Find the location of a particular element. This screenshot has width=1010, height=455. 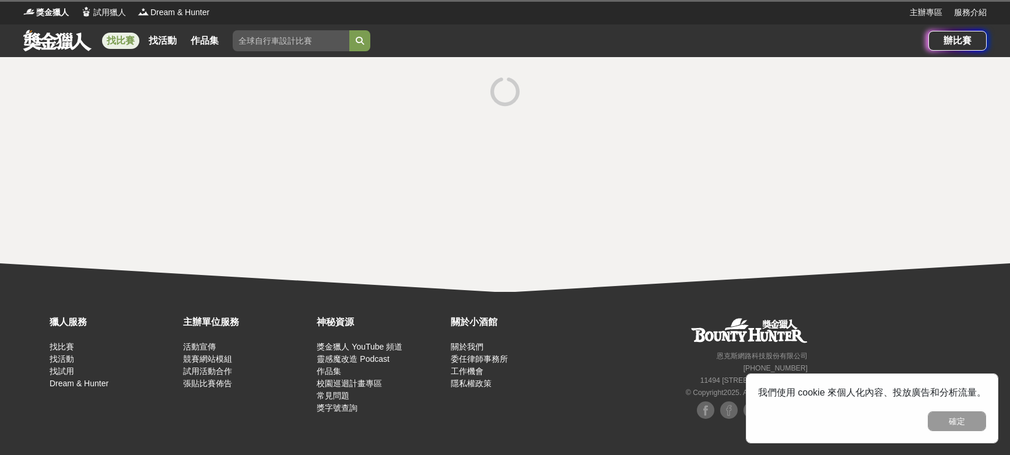

a: Dream & Hunter is located at coordinates (79, 384).